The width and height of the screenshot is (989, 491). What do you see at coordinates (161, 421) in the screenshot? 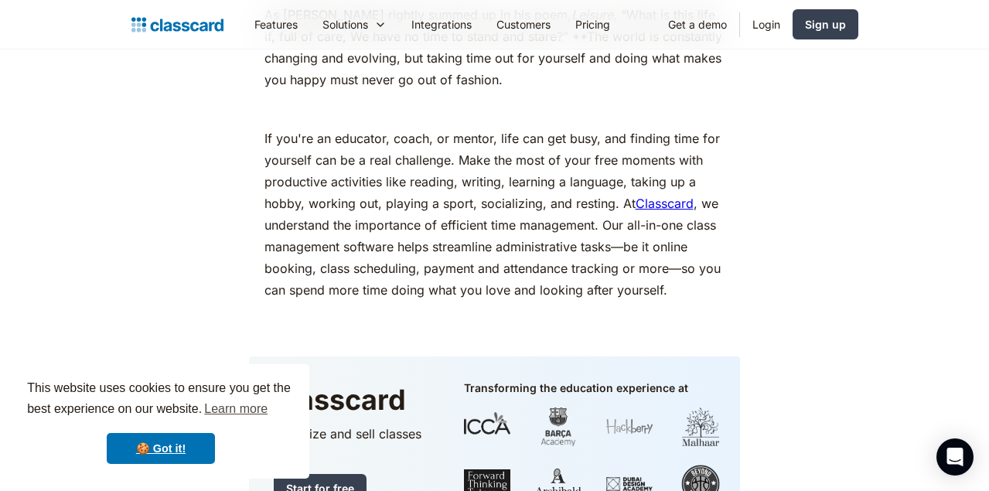
I see `div: cookieconsent` at bounding box center [161, 421].